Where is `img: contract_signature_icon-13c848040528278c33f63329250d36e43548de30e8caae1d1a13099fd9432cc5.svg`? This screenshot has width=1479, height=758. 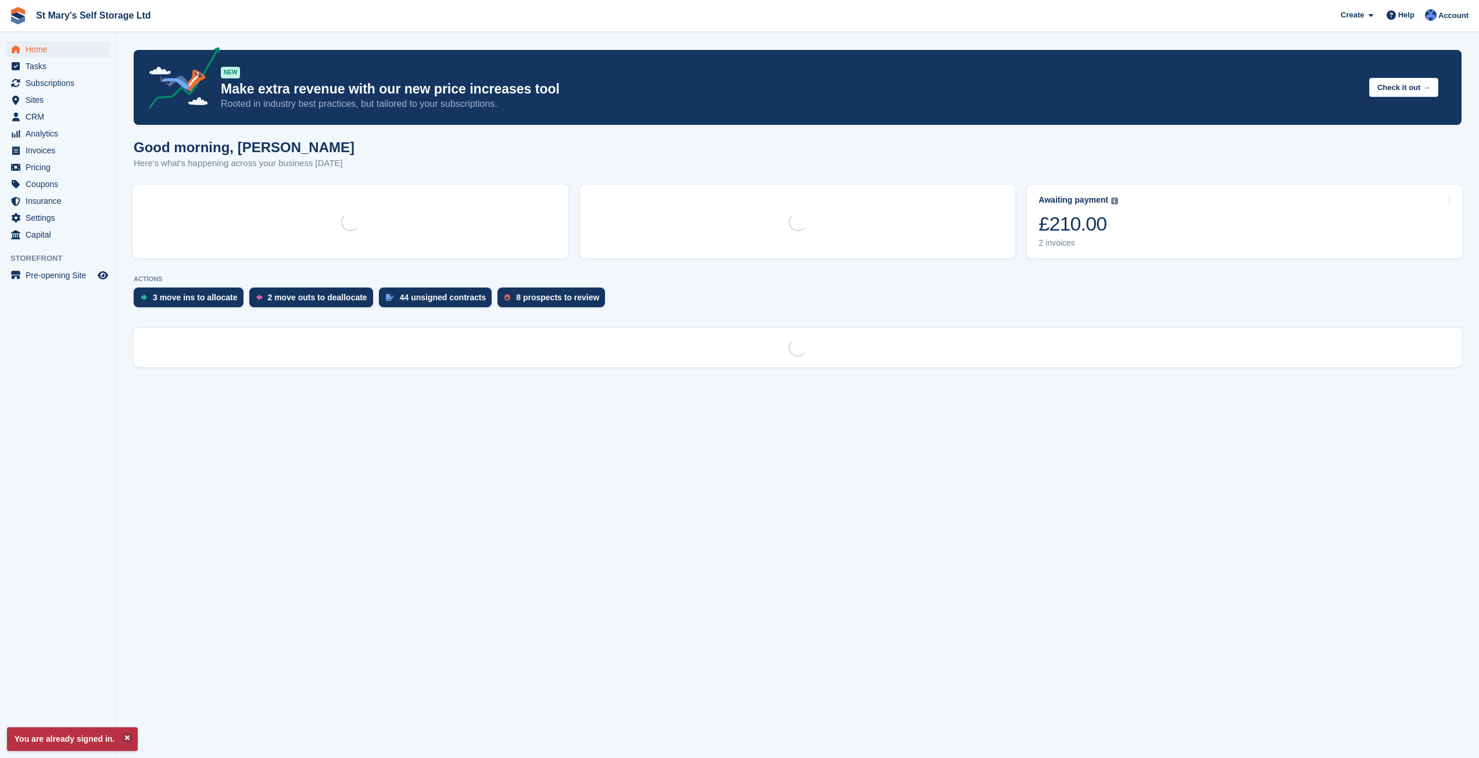
img: contract_signature_icon-13c848040528278c33f63329250d36e43548de30e8caae1d1a13099fd9432cc5.svg is located at coordinates (390, 298).